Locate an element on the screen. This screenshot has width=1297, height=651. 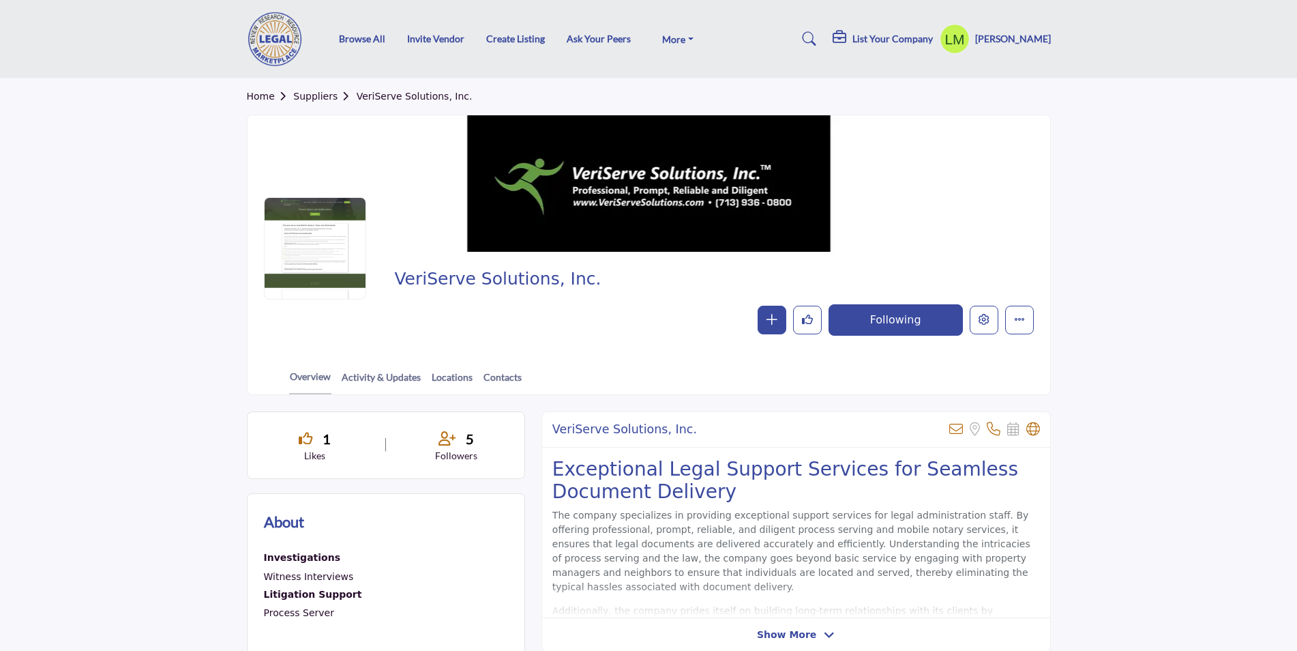
a: Investigations is located at coordinates (313, 558).